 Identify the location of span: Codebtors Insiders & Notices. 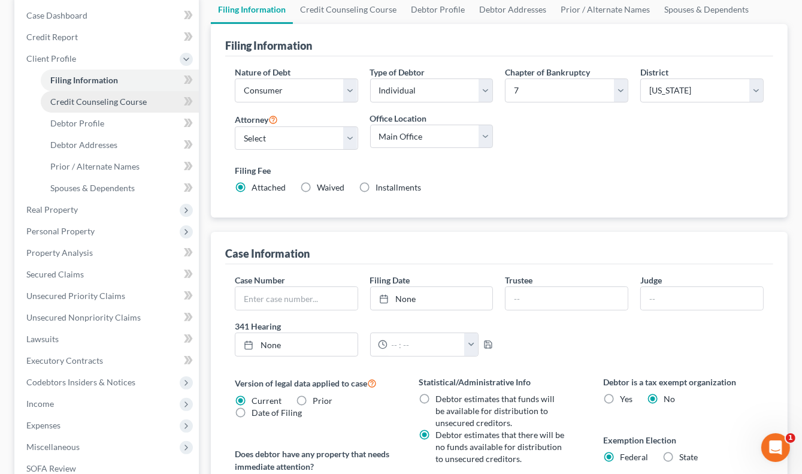
(81, 382).